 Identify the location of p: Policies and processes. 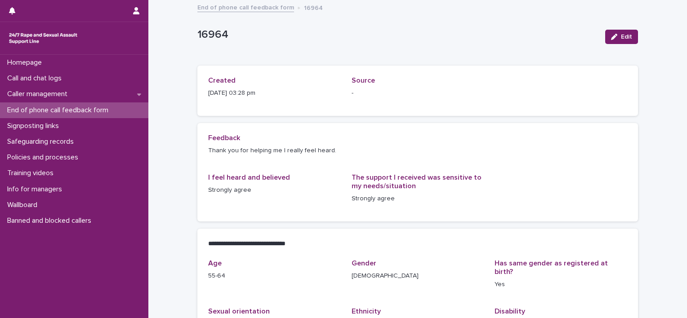
(45, 157).